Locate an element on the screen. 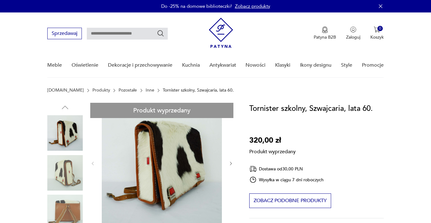 Image resolution: width=431 pixels, height=223 pixels. a: Produkty is located at coordinates (101, 90).